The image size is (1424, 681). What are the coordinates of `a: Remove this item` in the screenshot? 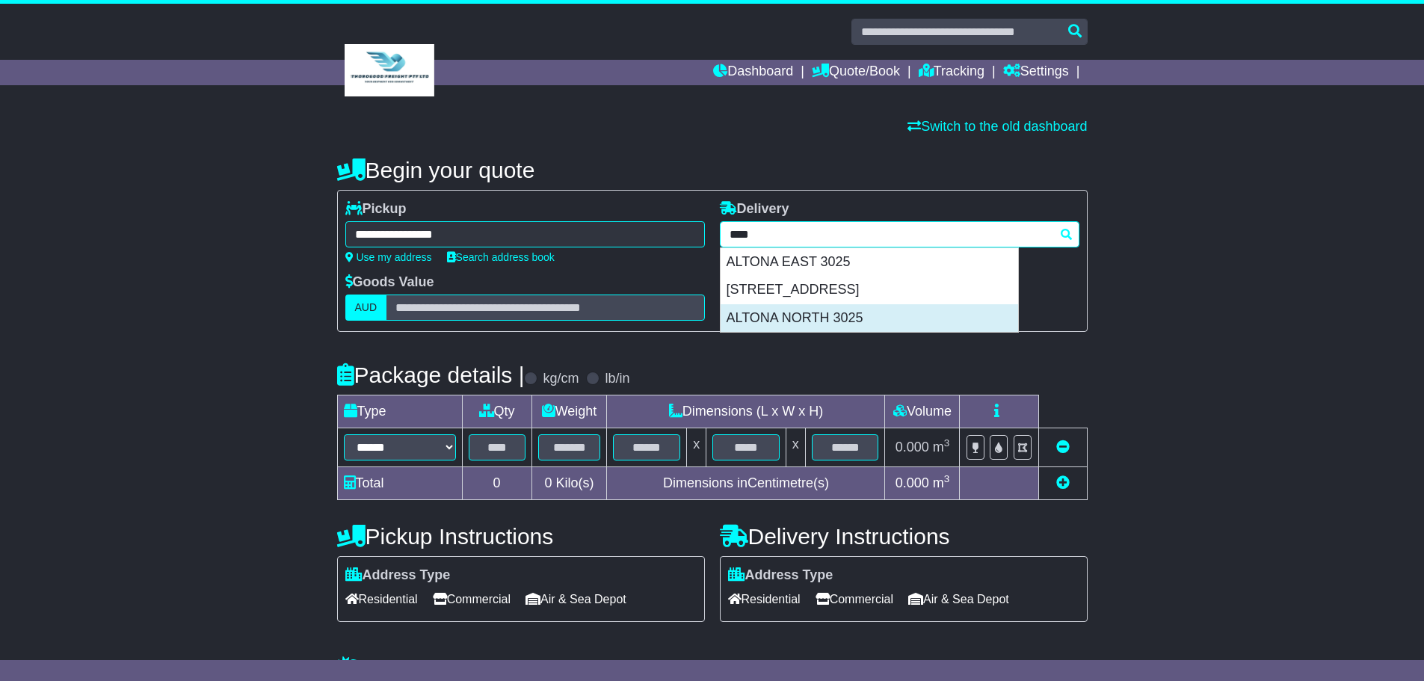 It's located at (1063, 447).